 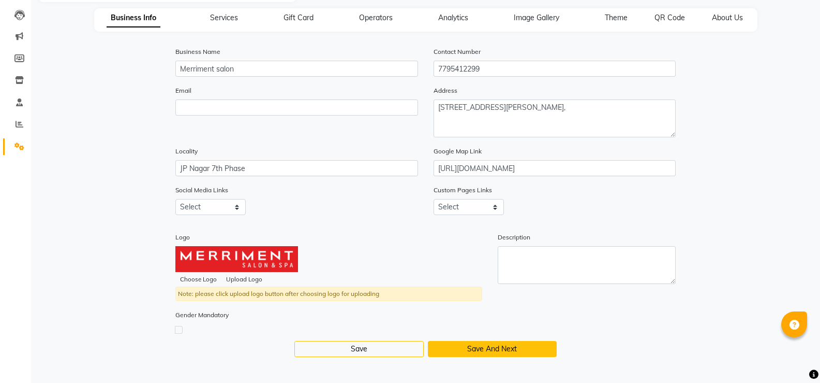 I want to click on button: Save, so click(x=359, y=348).